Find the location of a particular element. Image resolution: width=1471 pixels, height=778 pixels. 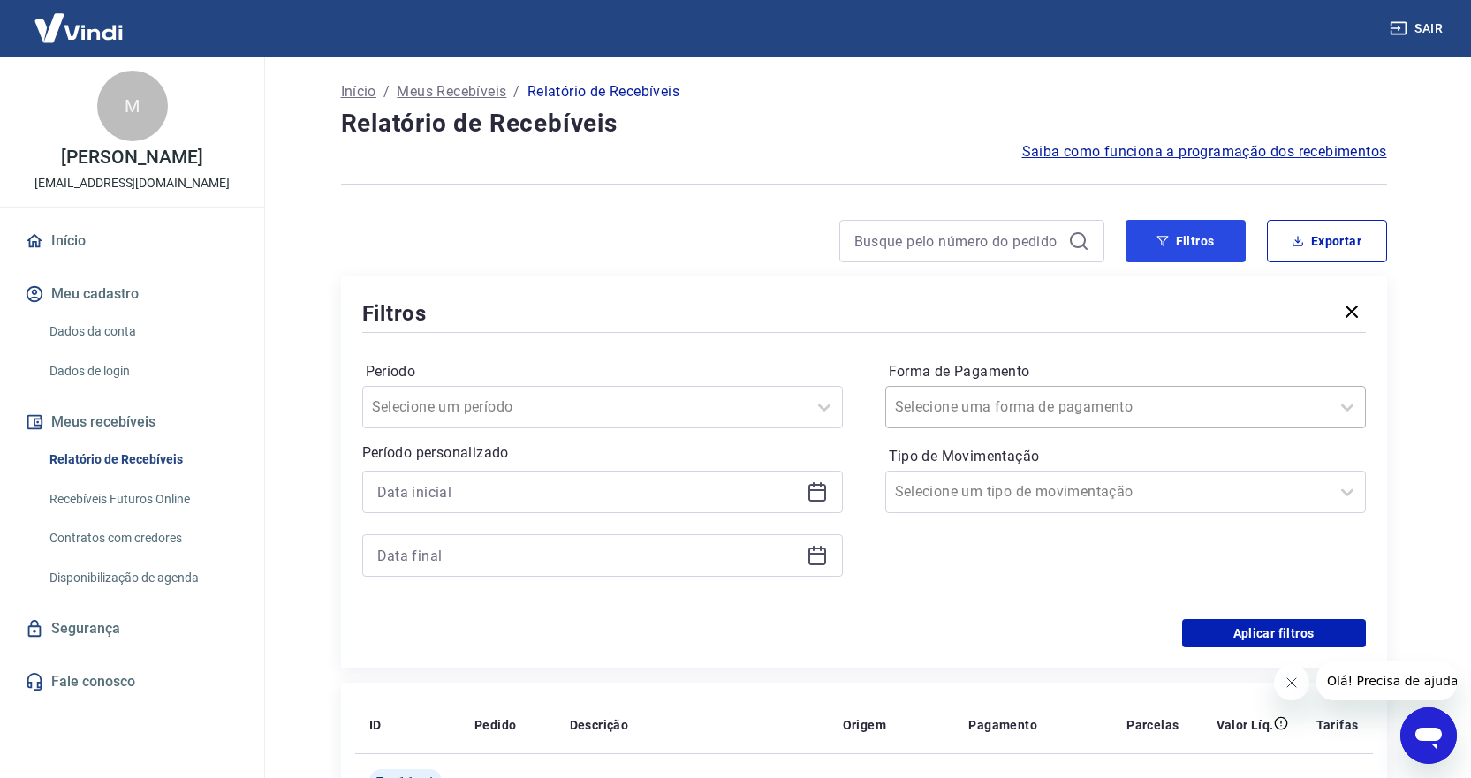

input: Busque pelo número do pedido is located at coordinates (958, 241).